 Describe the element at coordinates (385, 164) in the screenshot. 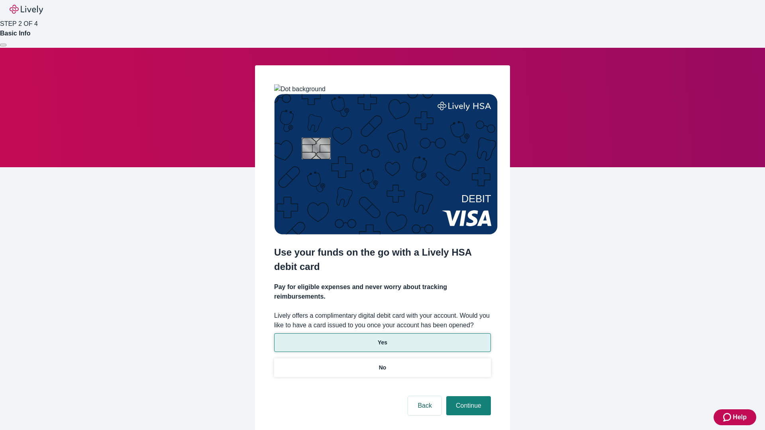

I see `img: Debit card` at that location.